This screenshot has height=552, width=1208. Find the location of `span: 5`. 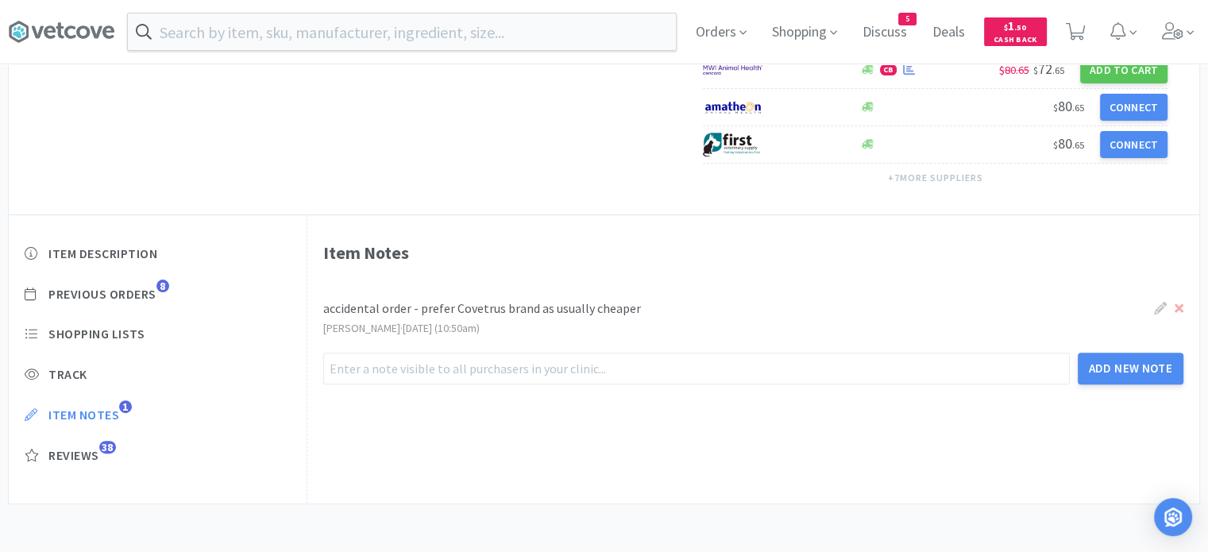

span: 5 is located at coordinates (907, 19).